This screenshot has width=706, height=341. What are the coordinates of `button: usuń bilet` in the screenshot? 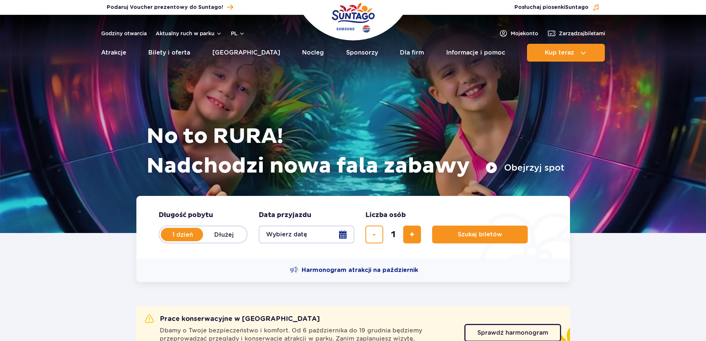 It's located at (374, 234).